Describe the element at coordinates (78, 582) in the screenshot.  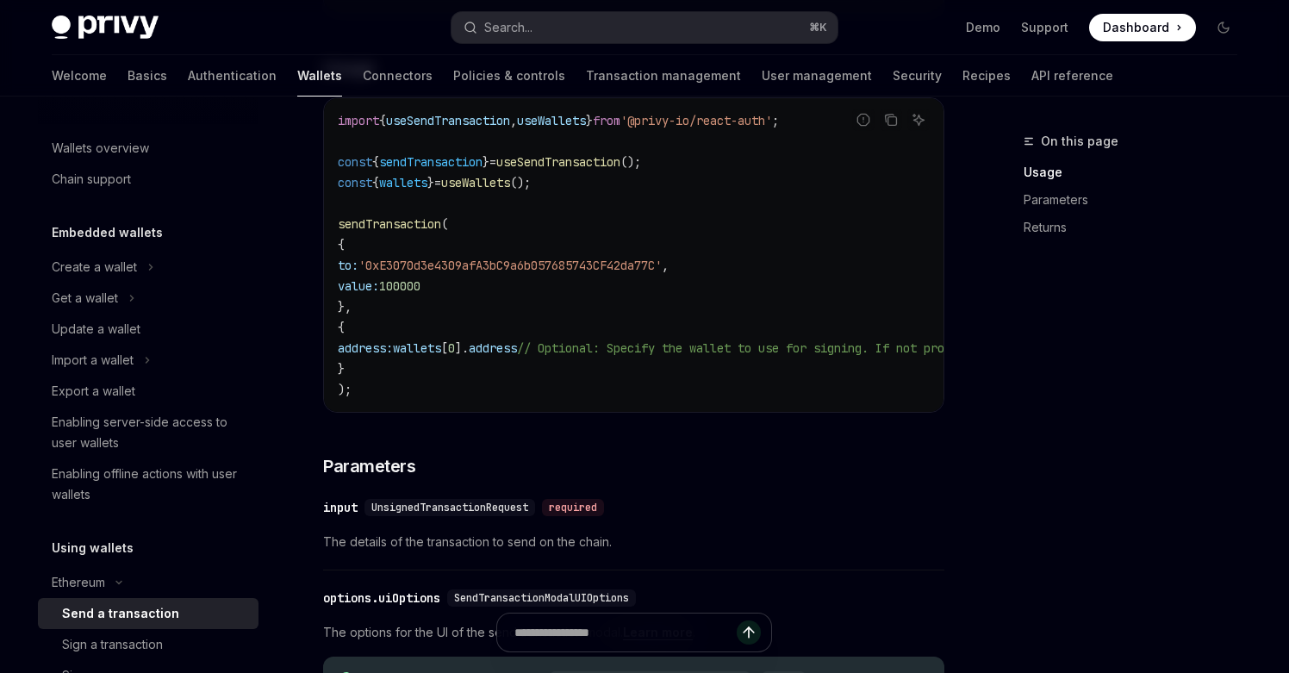
I see `div: Ethereum` at that location.